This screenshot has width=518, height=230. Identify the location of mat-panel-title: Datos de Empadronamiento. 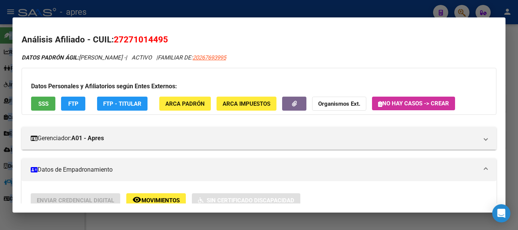
(255, 170).